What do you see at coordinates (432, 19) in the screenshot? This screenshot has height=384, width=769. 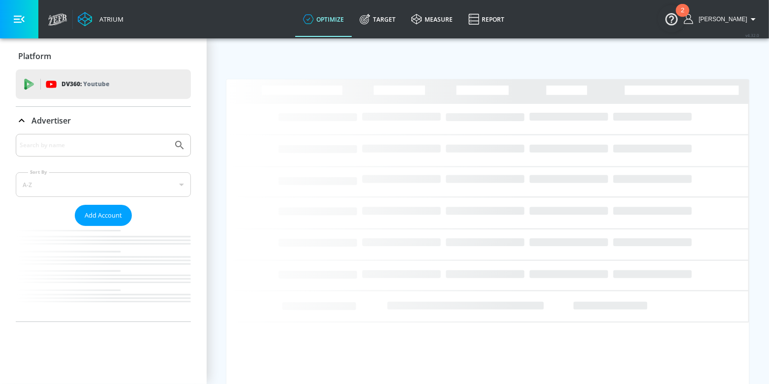 I see `a: measure` at bounding box center [432, 19].